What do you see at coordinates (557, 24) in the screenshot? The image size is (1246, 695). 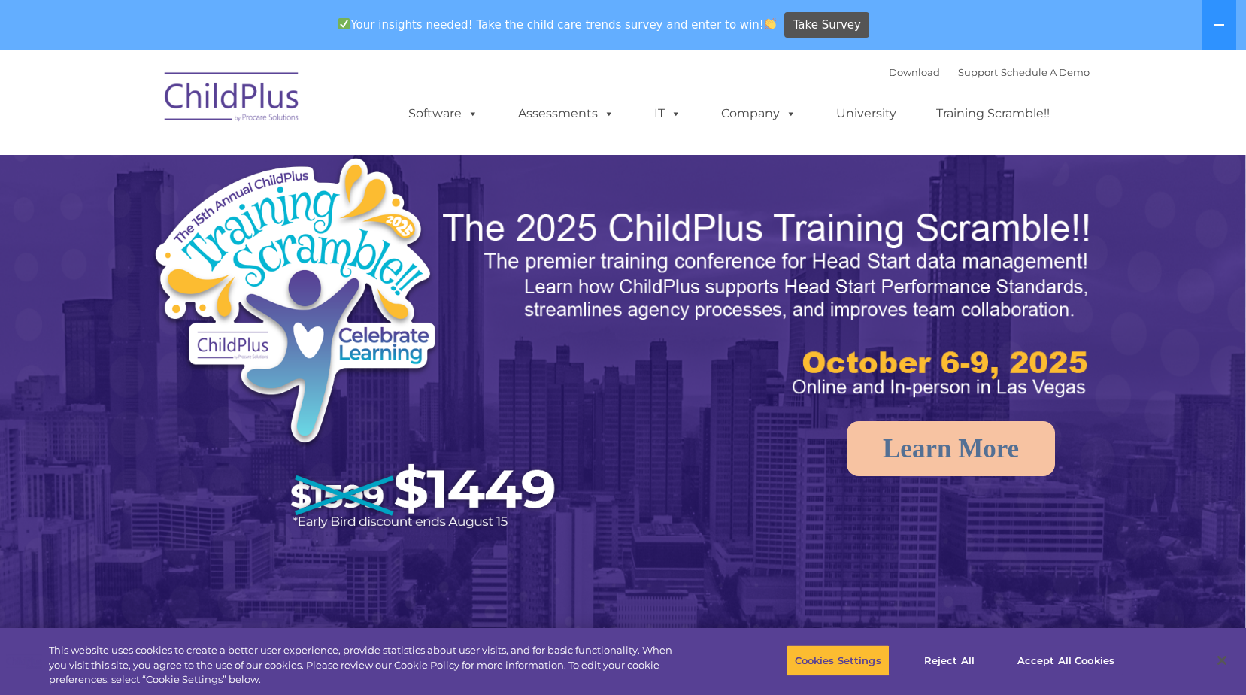 I see `span: Your insights needed! Take the child care trends survey and enter to win!` at bounding box center [557, 24].